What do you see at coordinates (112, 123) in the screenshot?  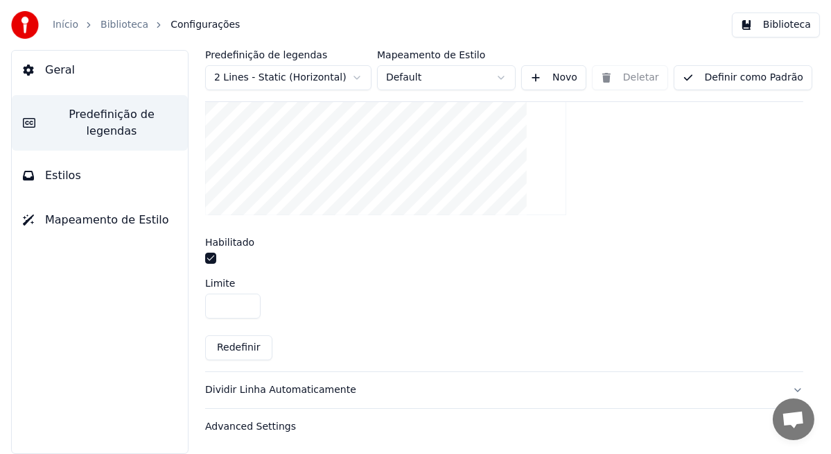 I see `span: Predefinição de legendas` at bounding box center [112, 123].